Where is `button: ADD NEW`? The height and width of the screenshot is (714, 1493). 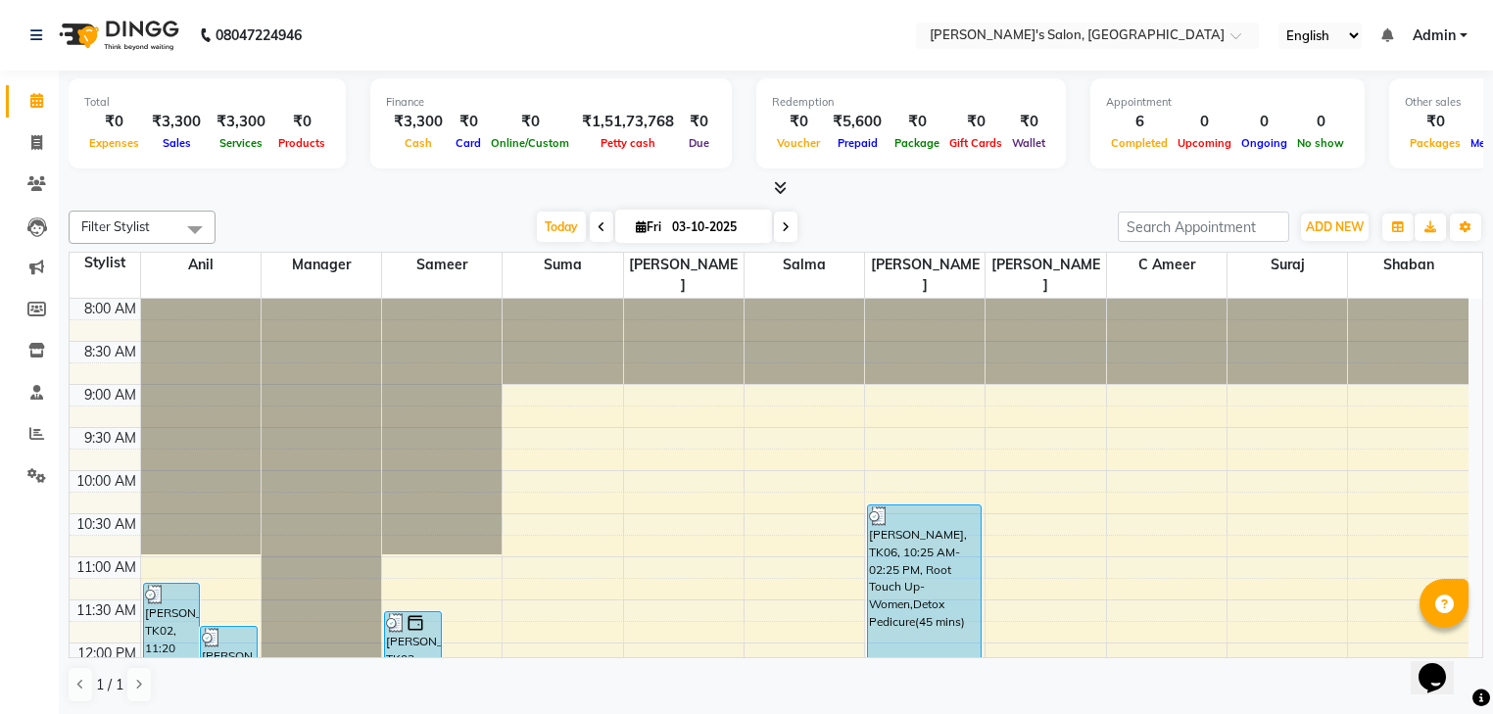
button: ADD NEW is located at coordinates (1335, 227).